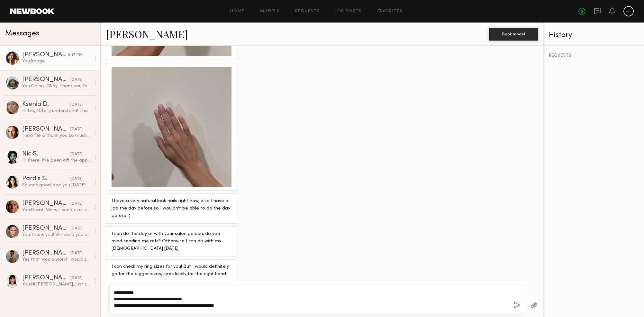 The width and height of the screenshot is (644, 317). I want to click on div: Yes that would work! I would just need to know a day or two in advance if possible, because I hav..., so click(56, 259).